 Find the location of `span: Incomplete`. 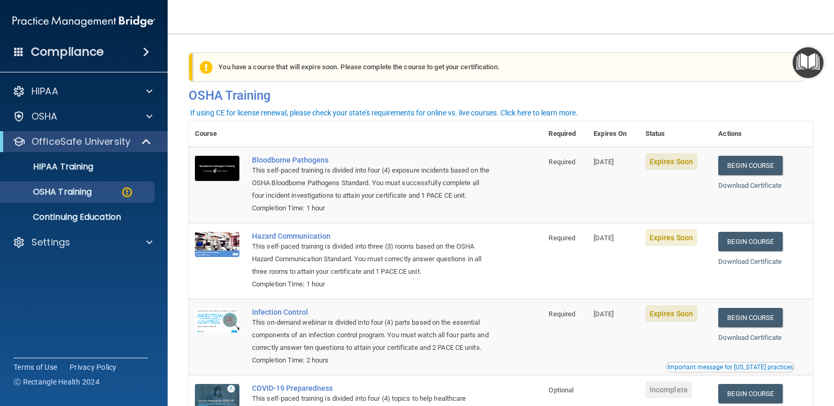

span: Incomplete is located at coordinates (669, 389).